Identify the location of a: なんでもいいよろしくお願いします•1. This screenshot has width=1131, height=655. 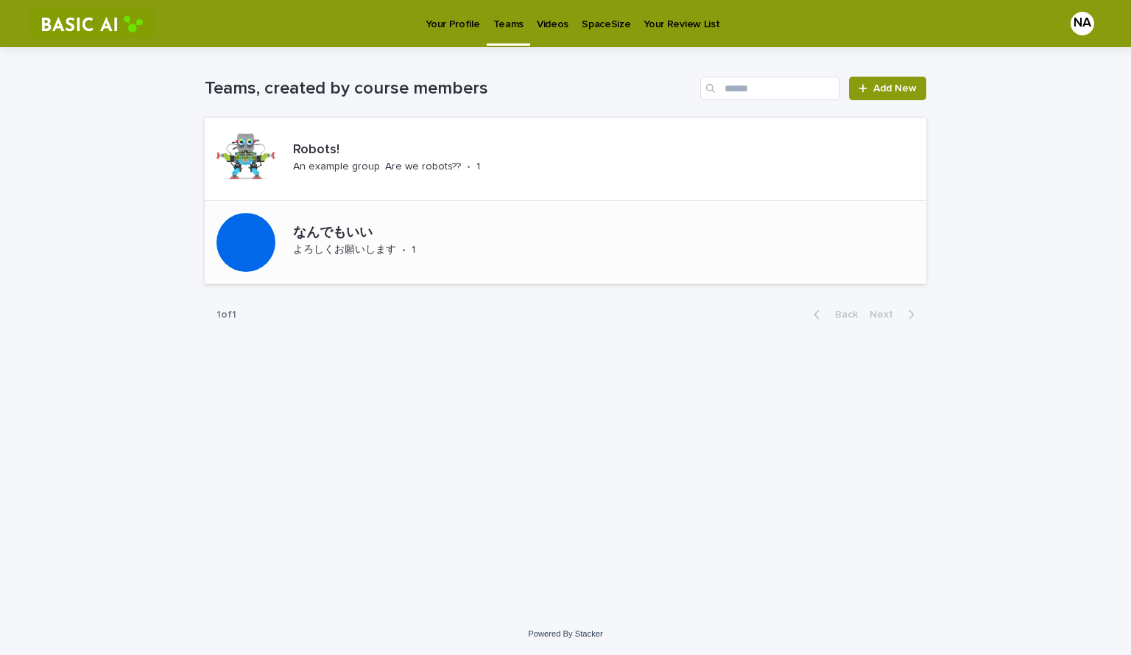
(565, 242).